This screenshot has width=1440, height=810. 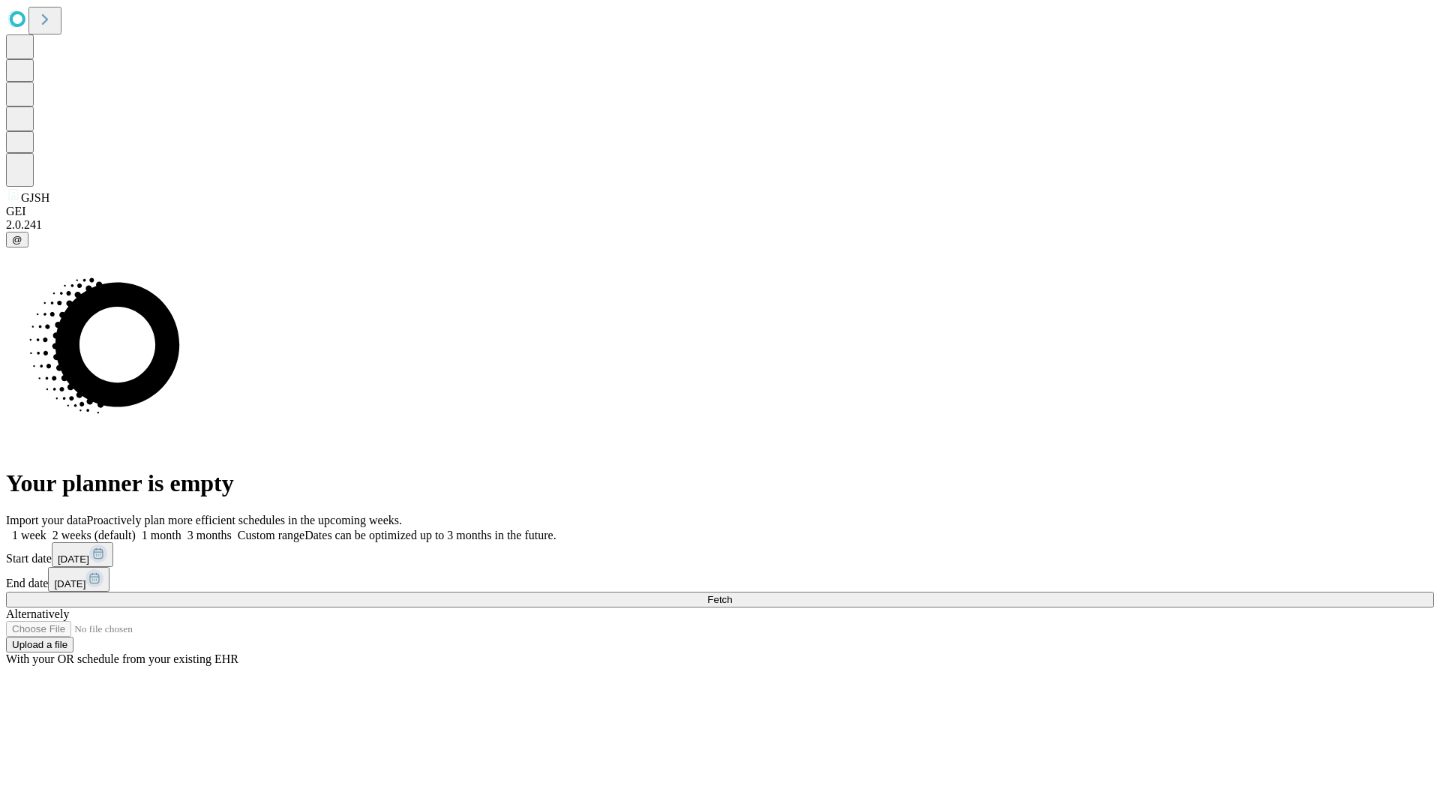 I want to click on span: 1 week, so click(x=29, y=535).